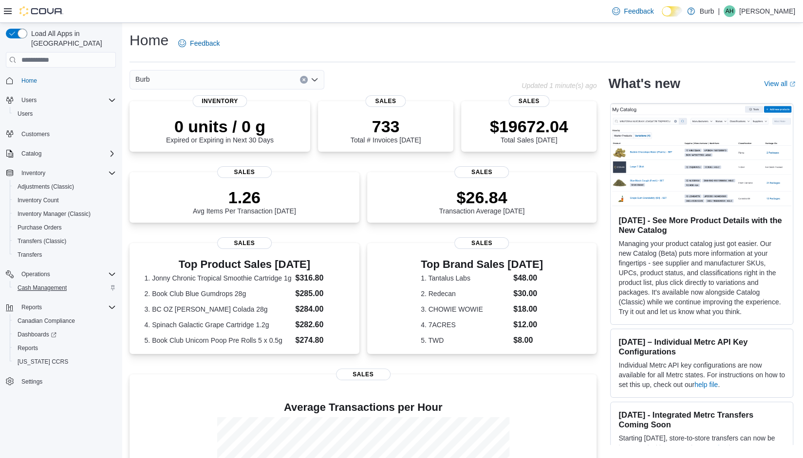 This screenshot has width=803, height=458. Describe the element at coordinates (319, 341) in the screenshot. I see `dd: $274.80` at that location.